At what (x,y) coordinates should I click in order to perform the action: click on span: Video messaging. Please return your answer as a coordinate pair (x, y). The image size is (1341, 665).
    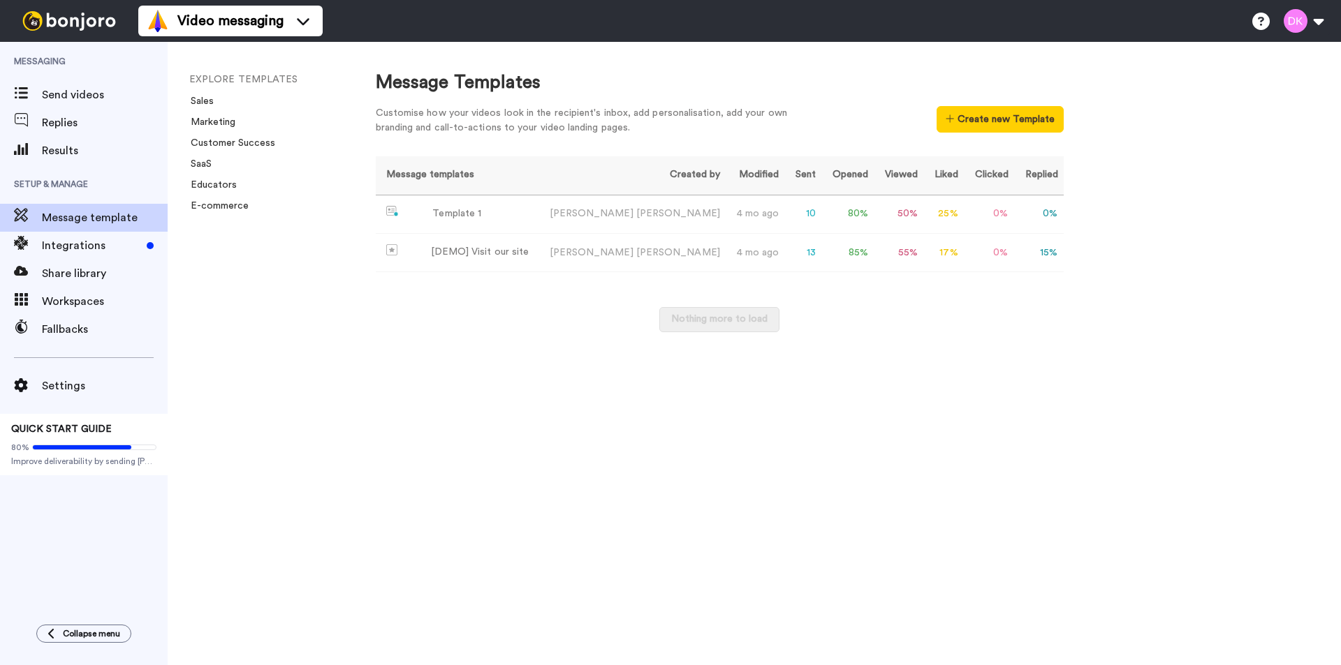
    Looking at the image, I should click on (230, 21).